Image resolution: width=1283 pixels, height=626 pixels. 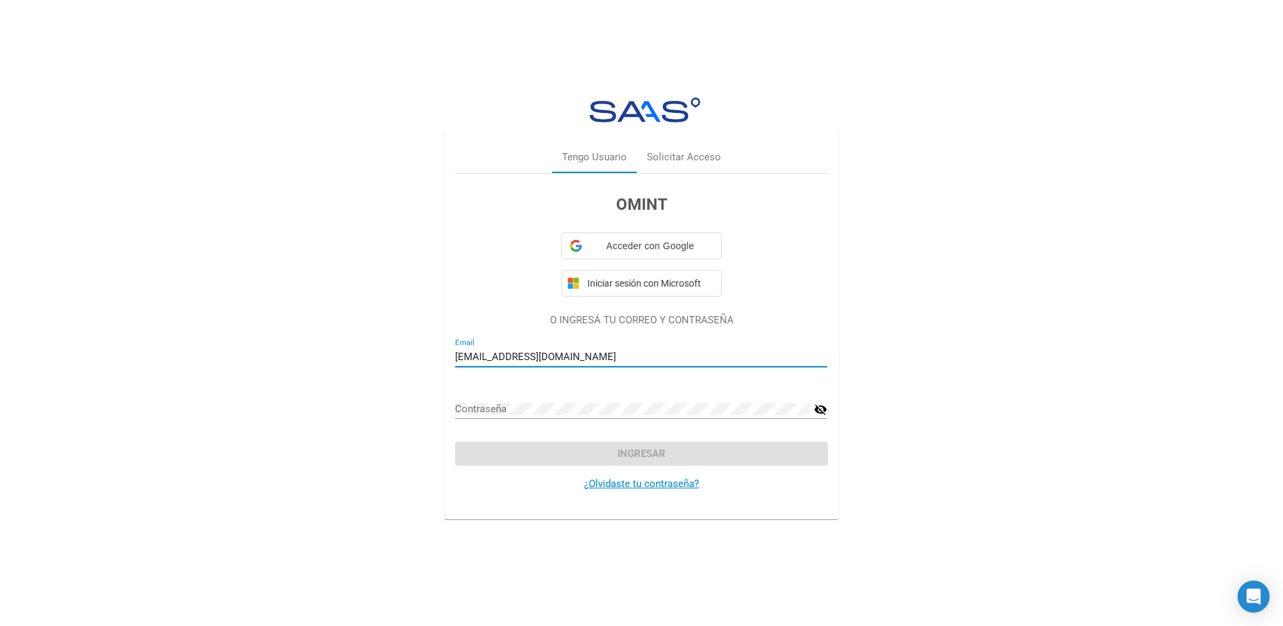 What do you see at coordinates (684, 157) in the screenshot?
I see `div: Solicitar Acceso` at bounding box center [684, 157].